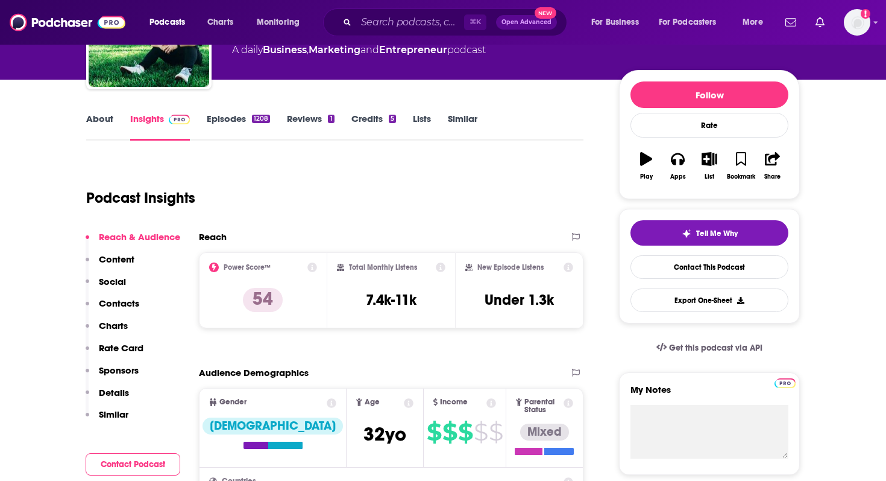 The image size is (886, 481). What do you see at coordinates (68, 22) in the screenshot?
I see `a: Podchaser - Follow, Share and Rate Podcasts` at bounding box center [68, 22].